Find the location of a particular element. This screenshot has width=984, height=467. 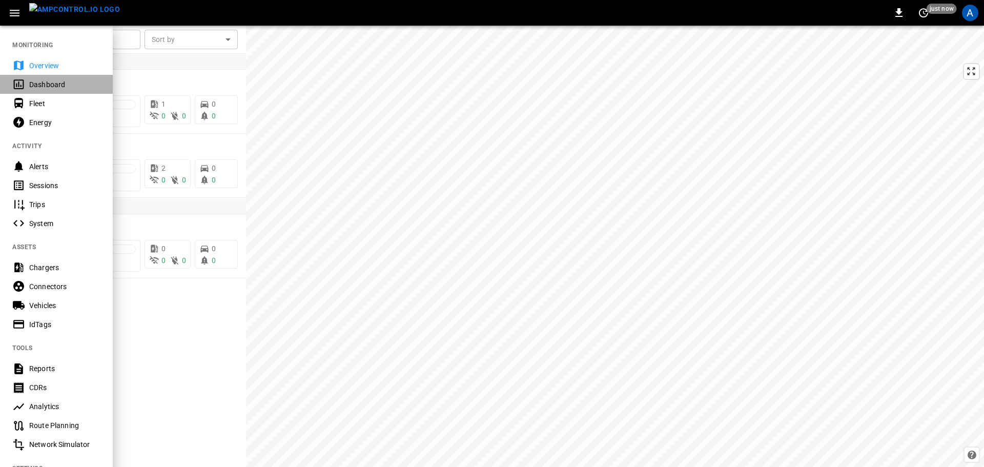

div: Analytics is located at coordinates (65, 407).